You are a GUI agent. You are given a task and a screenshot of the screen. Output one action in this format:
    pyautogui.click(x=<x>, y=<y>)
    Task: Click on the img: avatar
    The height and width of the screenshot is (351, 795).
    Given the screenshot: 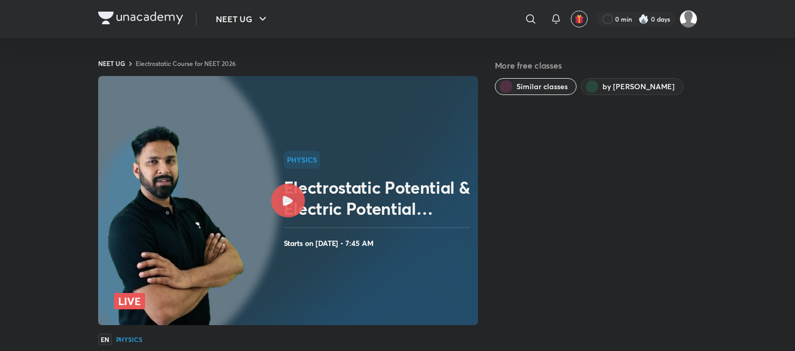 What is the action you would take?
    pyautogui.click(x=580, y=19)
    